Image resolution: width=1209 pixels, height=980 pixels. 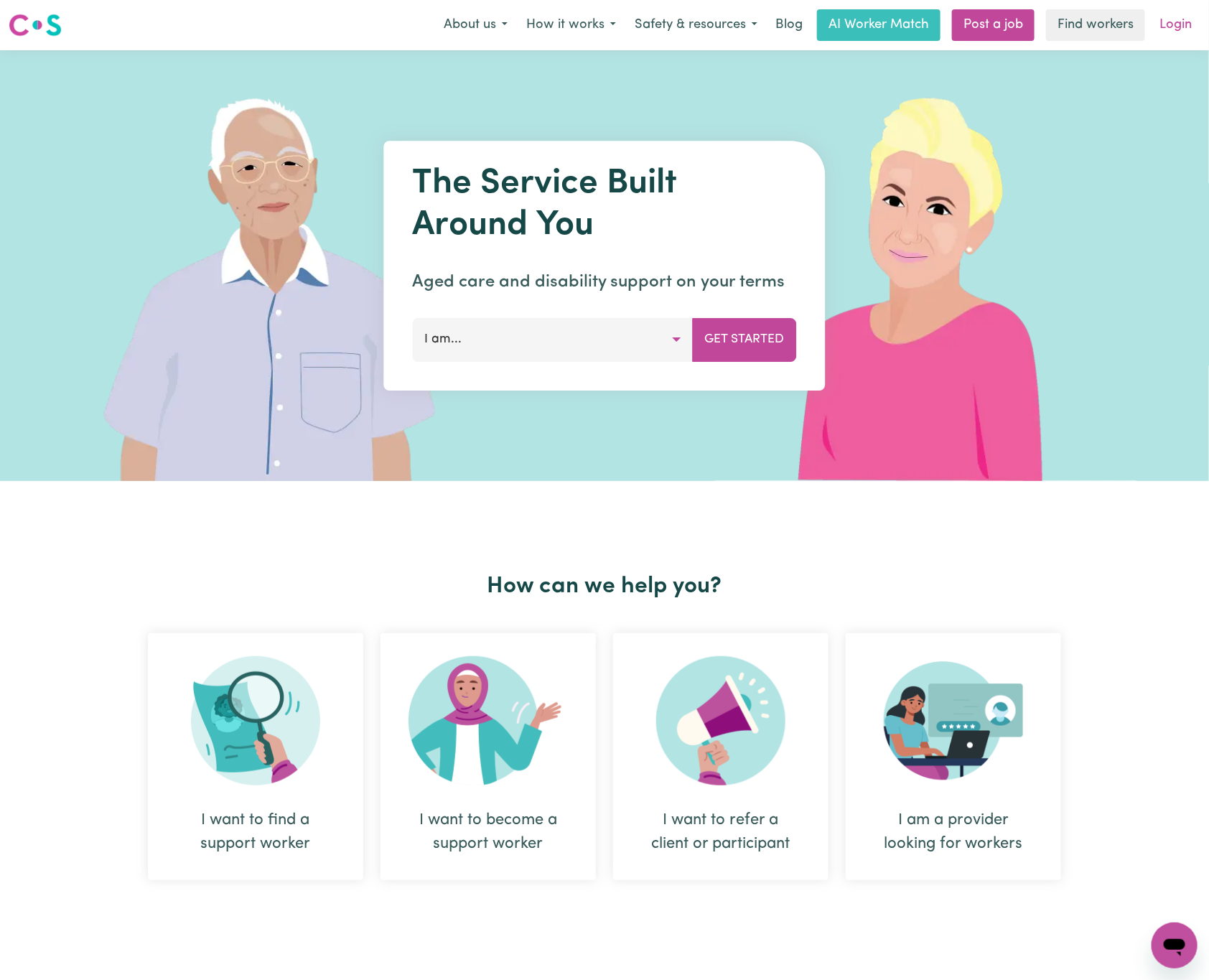 What do you see at coordinates (36, 25) in the screenshot?
I see `a: Careseekers logo` at bounding box center [36, 25].